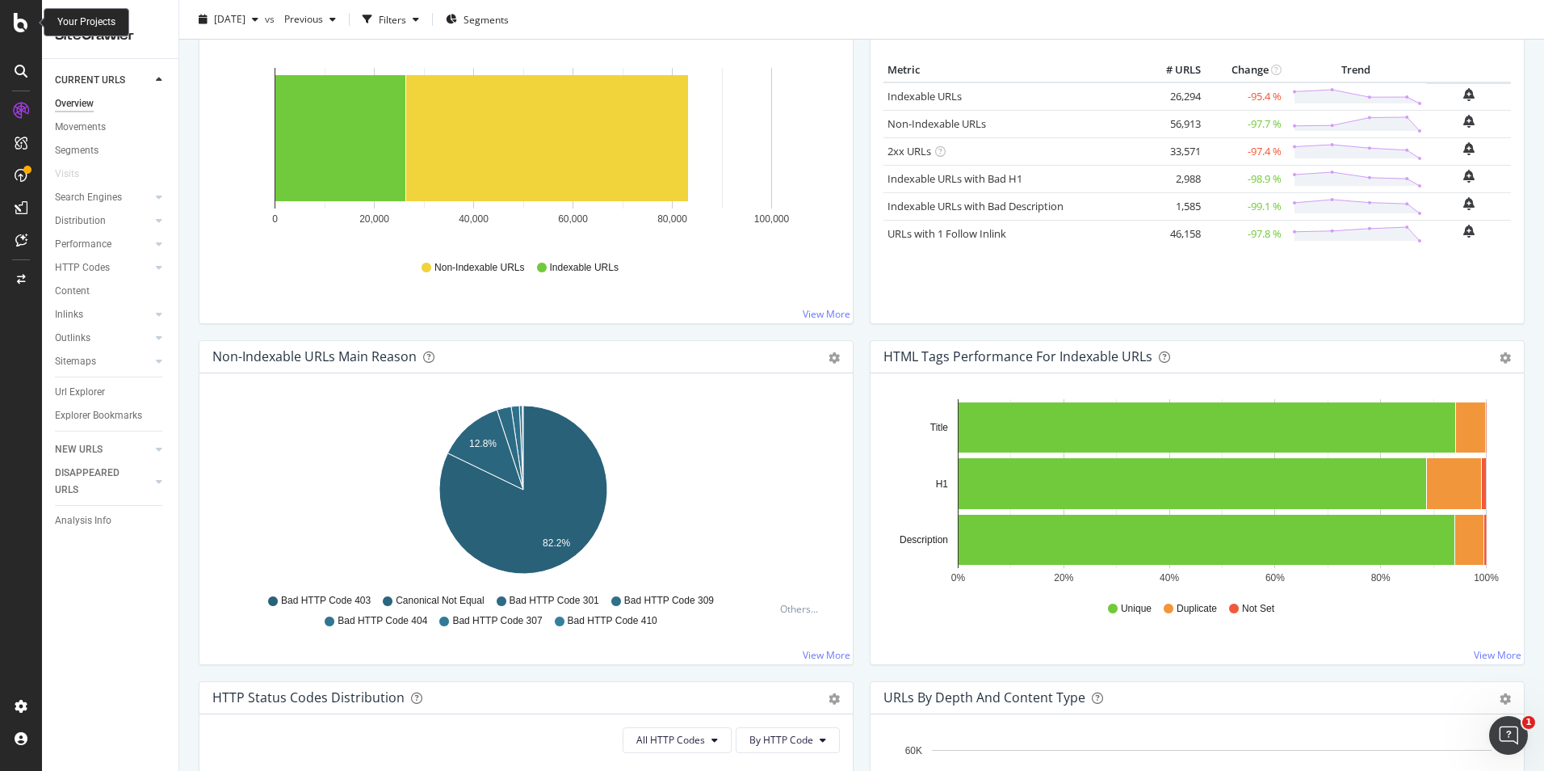 This screenshot has width=1544, height=771. What do you see at coordinates (1529, 722) in the screenshot?
I see `span: 1` at bounding box center [1529, 722].